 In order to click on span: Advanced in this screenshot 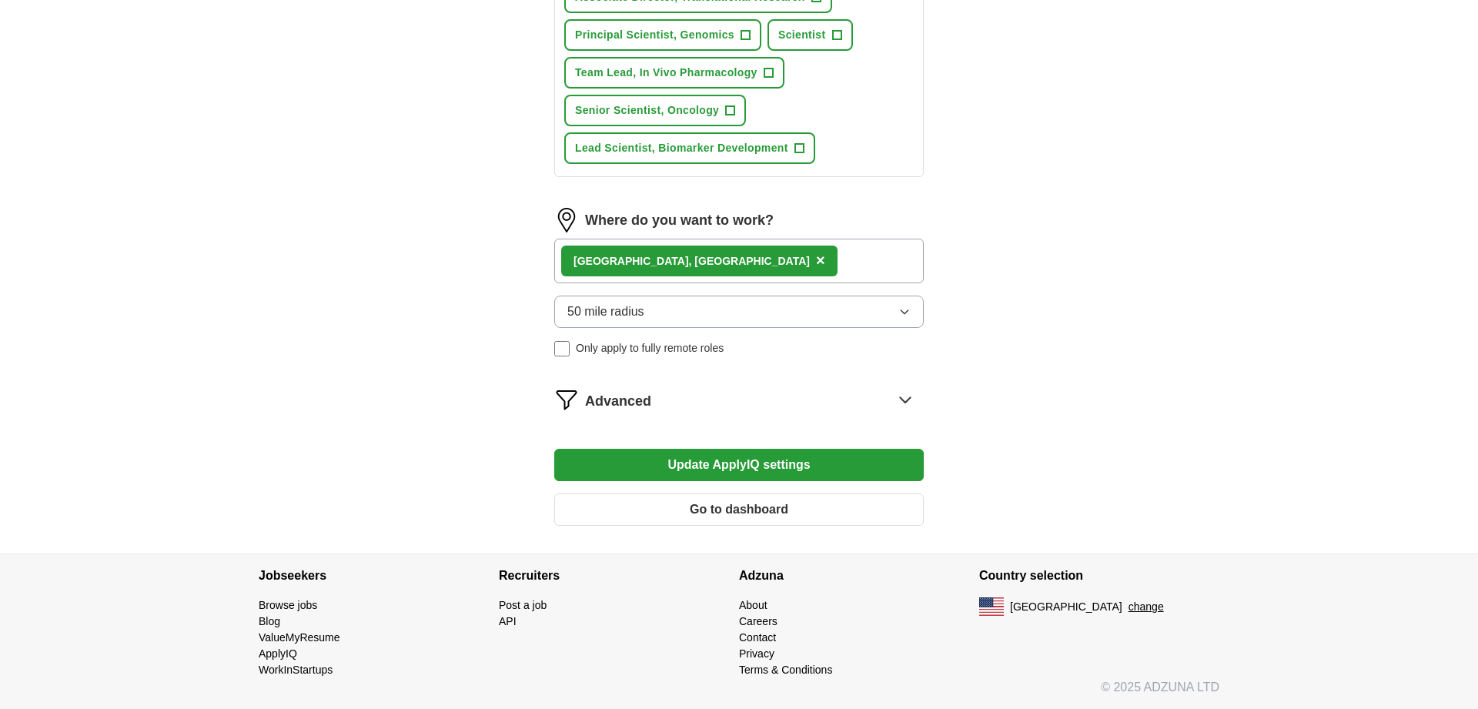, I will do `click(618, 401)`.